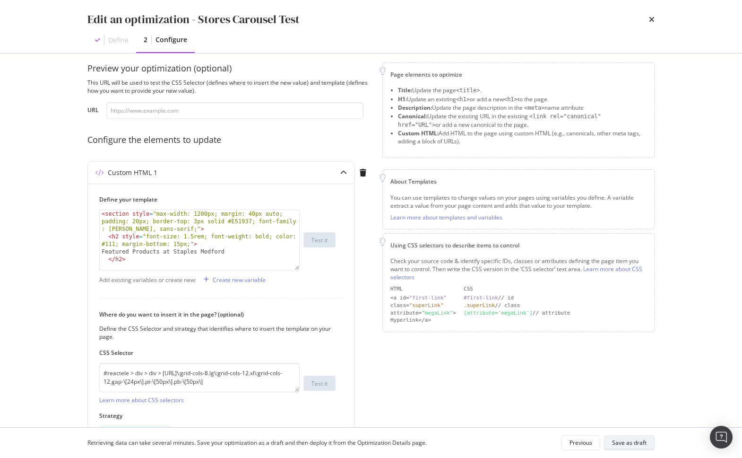  I want to click on label: Define your template, so click(218, 199).